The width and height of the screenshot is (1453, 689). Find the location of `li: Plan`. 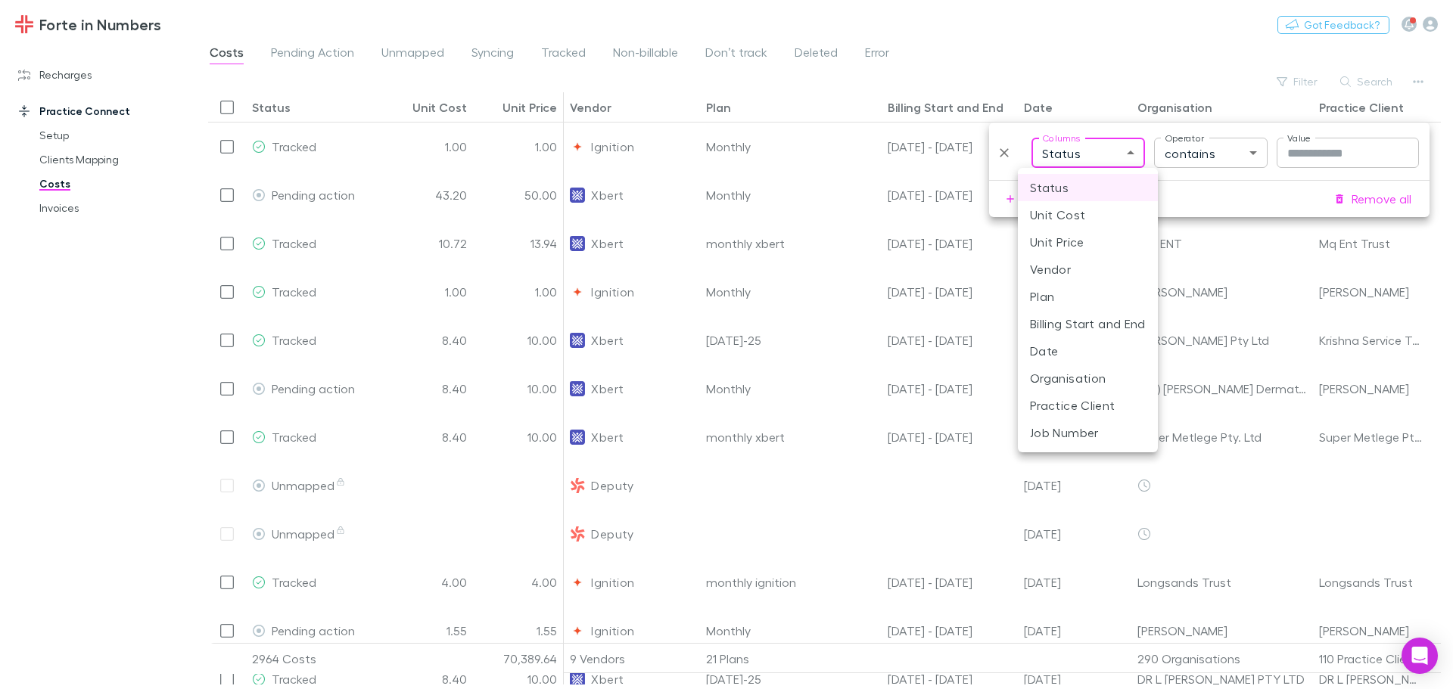

li: Plan is located at coordinates (1087, 297).